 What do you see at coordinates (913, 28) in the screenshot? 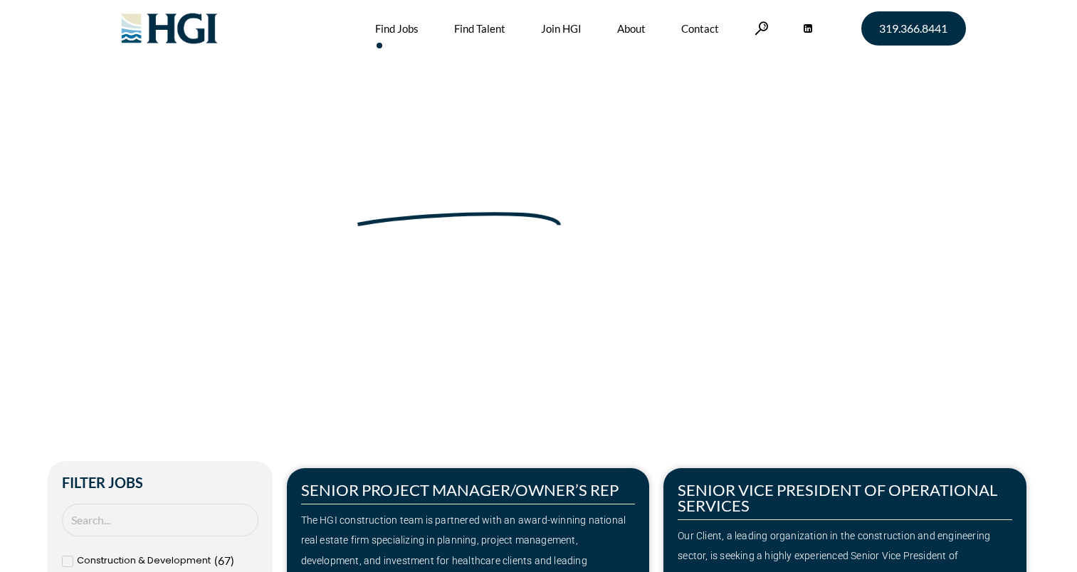
I see `span: 319.366.8441` at bounding box center [913, 28].